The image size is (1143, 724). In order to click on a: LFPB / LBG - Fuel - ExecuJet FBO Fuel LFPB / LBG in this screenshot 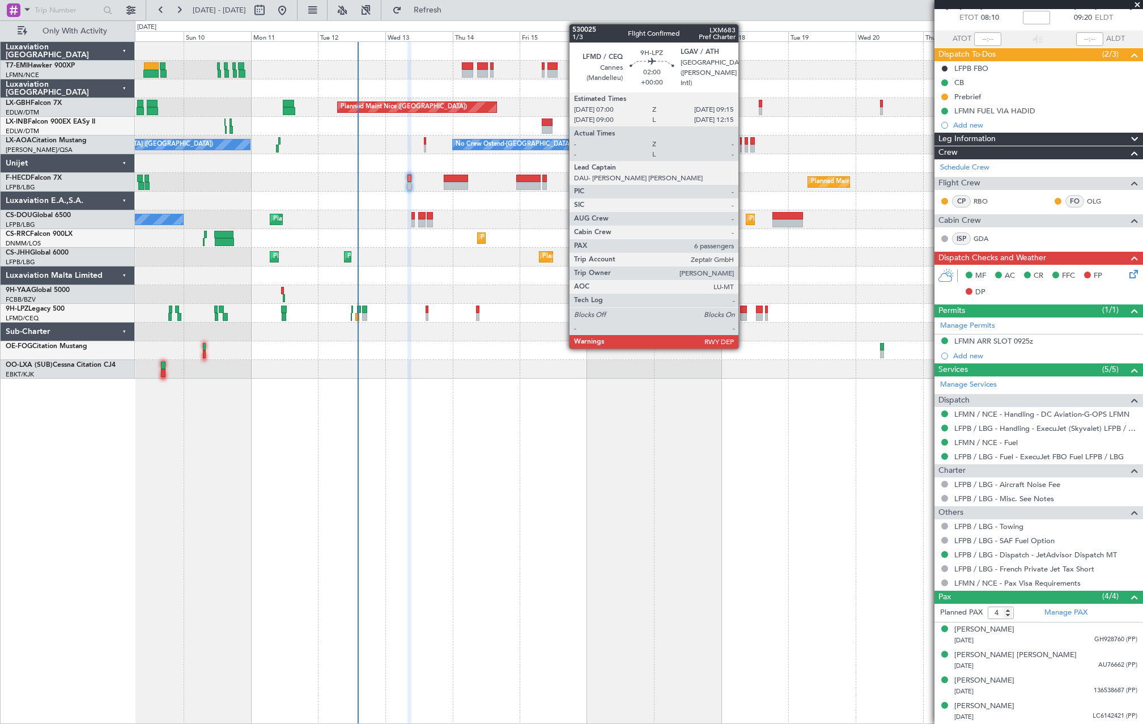, I will do `click(1039, 456)`.